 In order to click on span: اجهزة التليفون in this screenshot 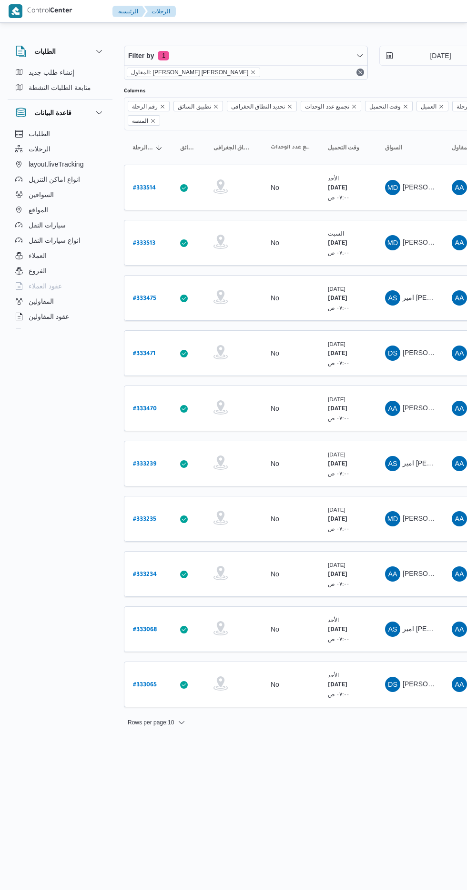, I will do `click(48, 332)`.